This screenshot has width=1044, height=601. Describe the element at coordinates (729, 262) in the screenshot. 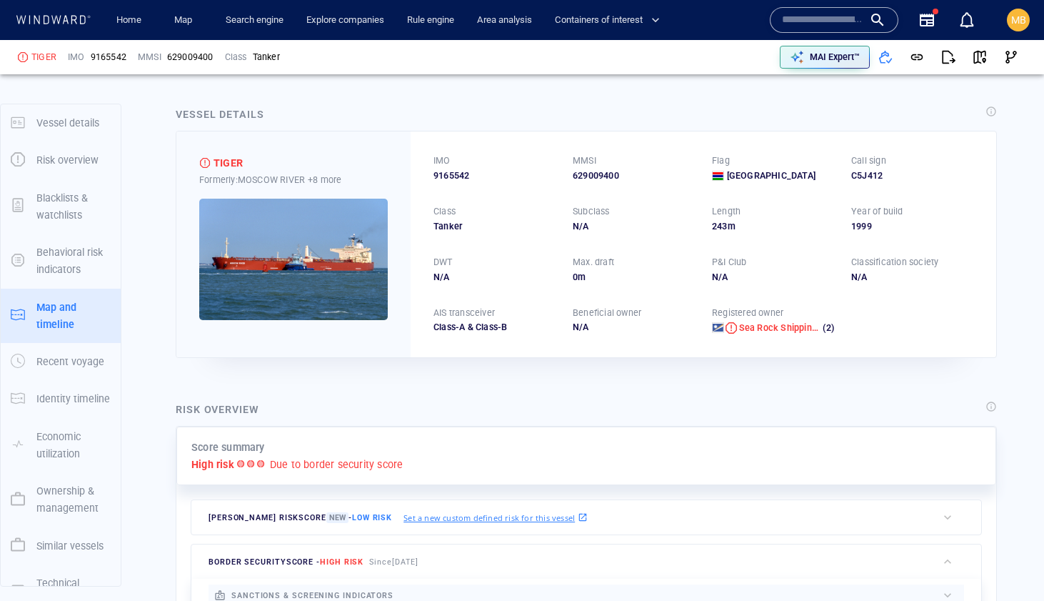

I see `p: P&I Club` at that location.